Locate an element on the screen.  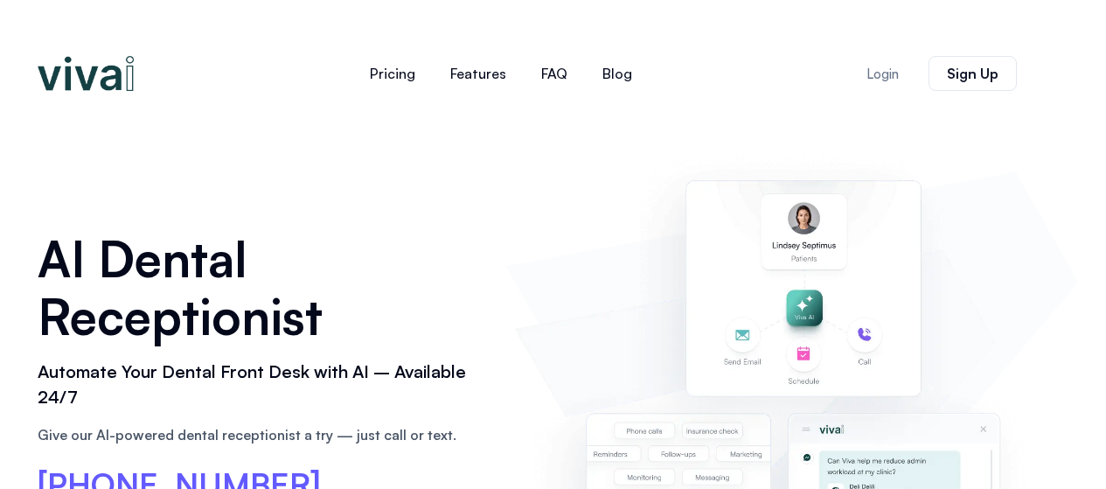
p: Give our AI-powered dental receptionist a try — just call or text. is located at coordinates (263, 435).